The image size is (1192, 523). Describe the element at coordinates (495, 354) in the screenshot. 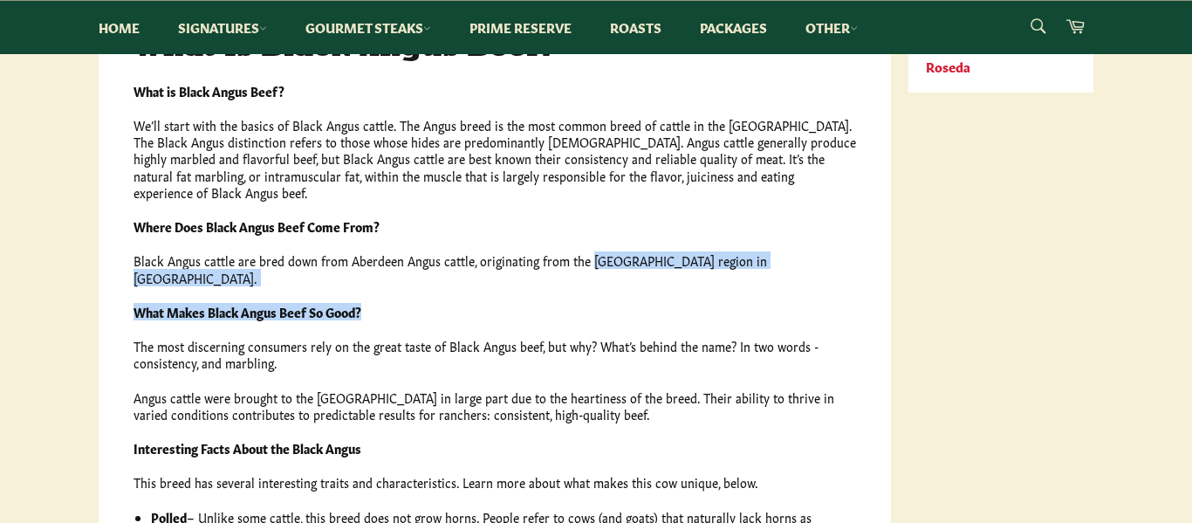

I see `p: The most discerning consumers rely on the great taste of Black Angus beef, but why? What’s behind...` at that location.